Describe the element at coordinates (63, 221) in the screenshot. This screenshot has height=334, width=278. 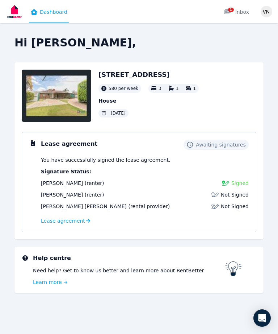
I see `span: Lease agreement` at that location.